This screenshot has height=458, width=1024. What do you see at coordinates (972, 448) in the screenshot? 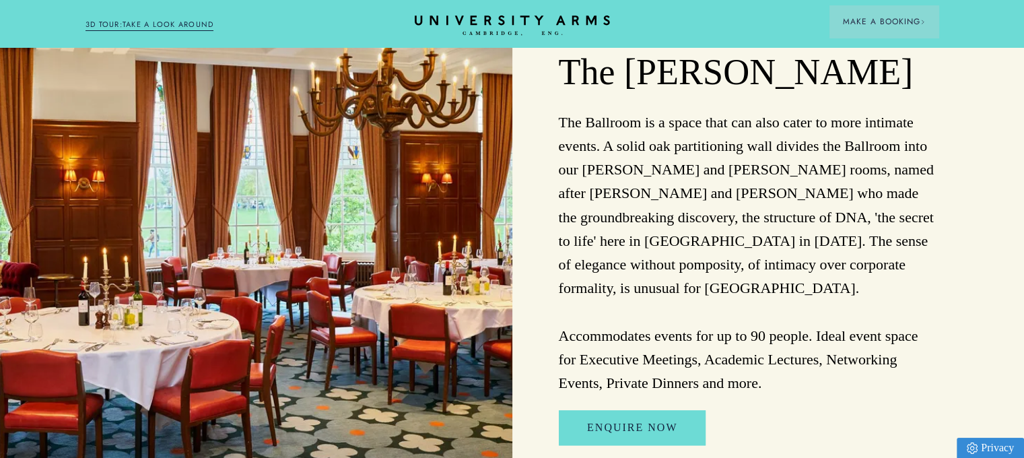
I see `img: Privacy` at bounding box center [972, 448].